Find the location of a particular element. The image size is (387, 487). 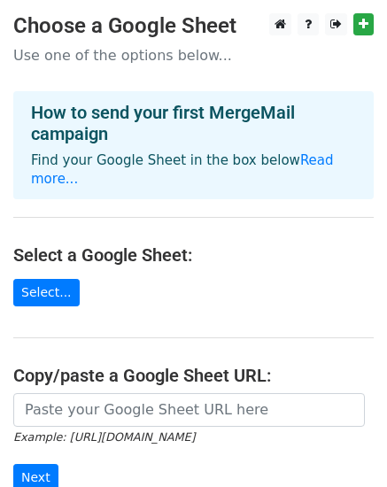

h4: Select a Google Sheet: is located at coordinates (193, 255).